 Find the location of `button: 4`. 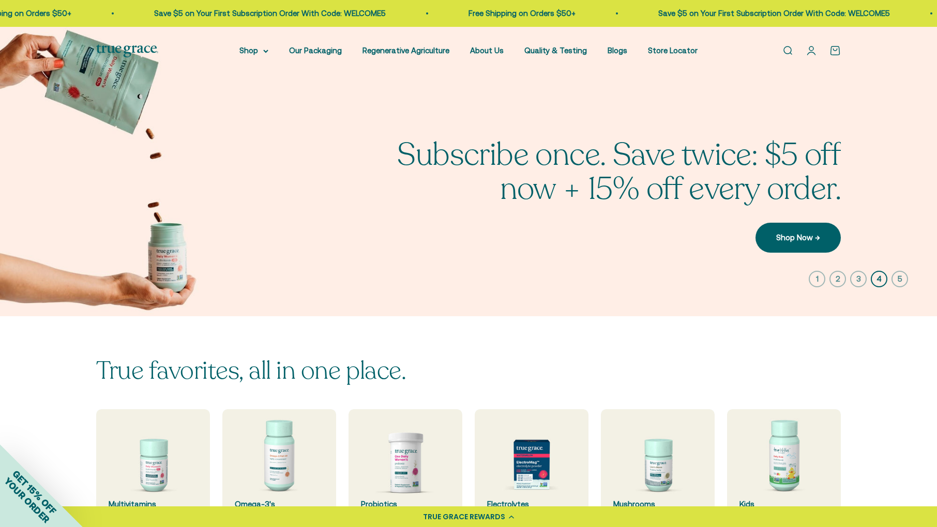

button: 4 is located at coordinates (879, 279).